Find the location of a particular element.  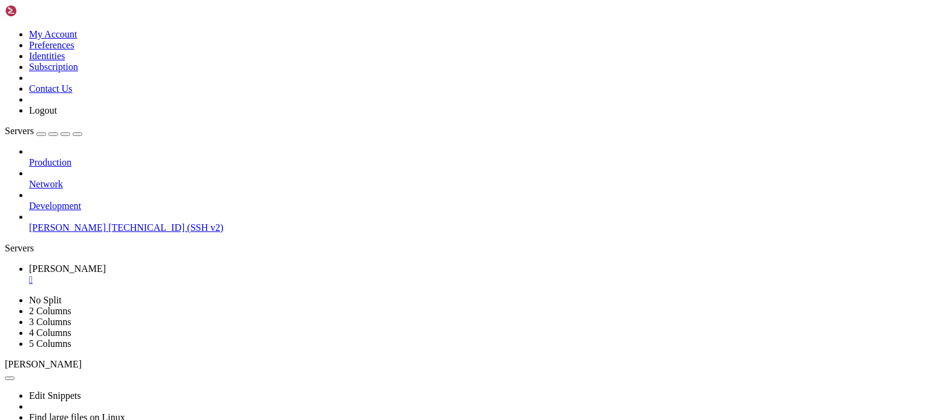

a: Development is located at coordinates (476, 206).